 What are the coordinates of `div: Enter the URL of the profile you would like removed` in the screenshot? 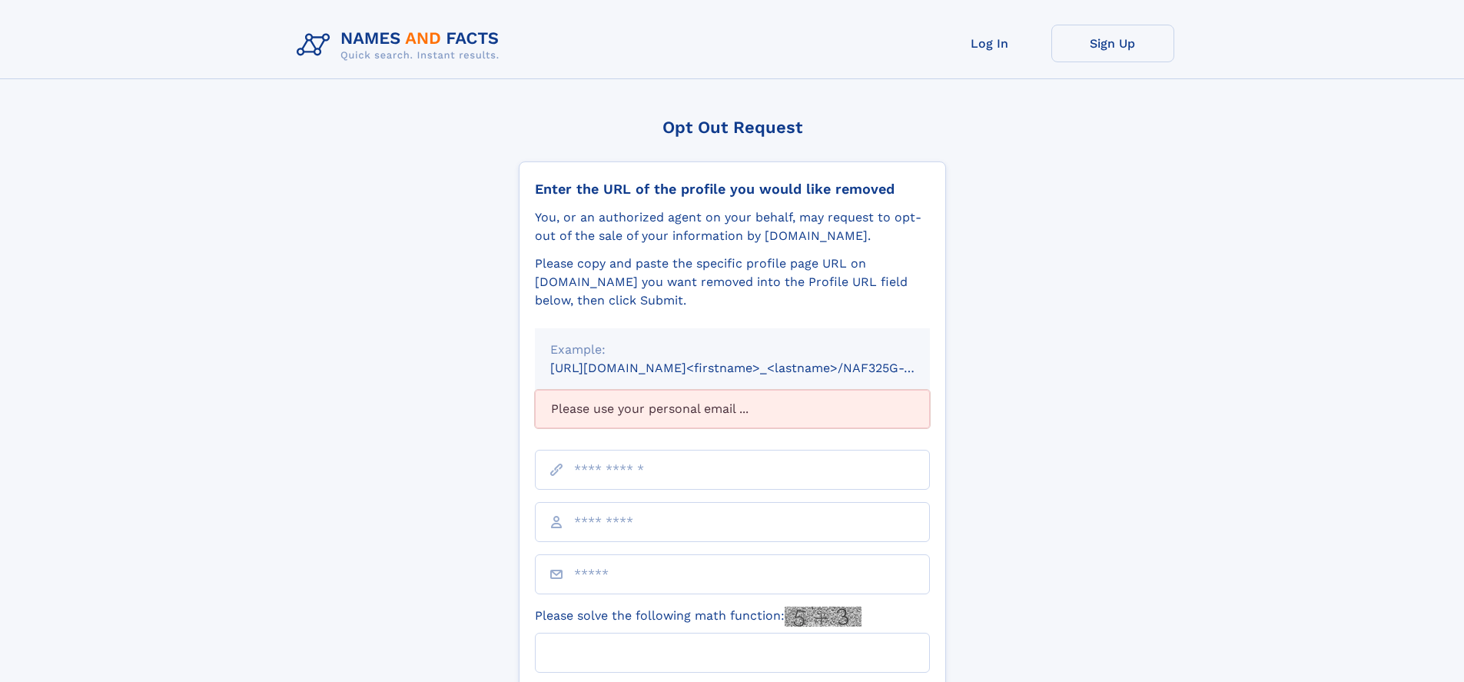 It's located at (732, 189).